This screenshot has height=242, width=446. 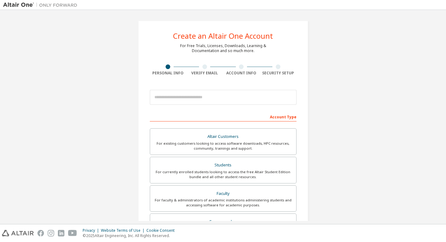 What do you see at coordinates (241, 73) in the screenshot?
I see `div: Account Info` at bounding box center [241, 73].